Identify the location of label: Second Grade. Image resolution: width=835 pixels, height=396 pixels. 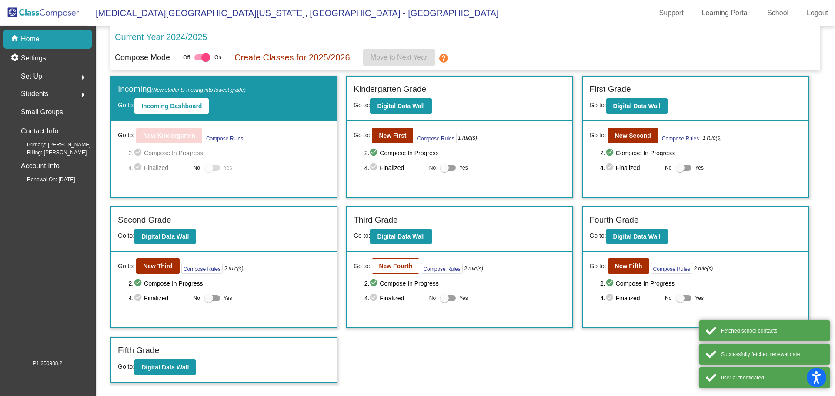
(144, 220).